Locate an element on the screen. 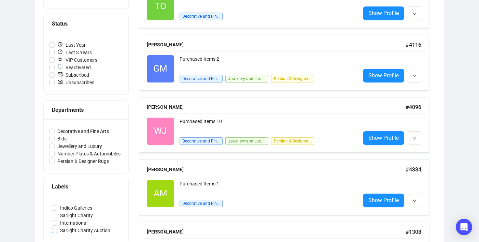 Image resolution: width=479 pixels, height=242 pixels. span: AM is located at coordinates (160, 194).